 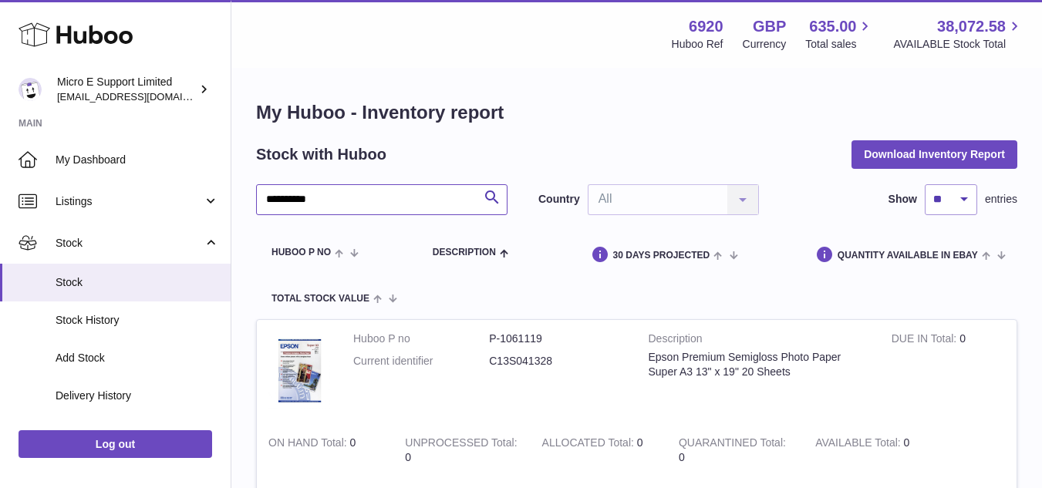 What do you see at coordinates (682, 457) in the screenshot?
I see `span: 0` at bounding box center [682, 457].